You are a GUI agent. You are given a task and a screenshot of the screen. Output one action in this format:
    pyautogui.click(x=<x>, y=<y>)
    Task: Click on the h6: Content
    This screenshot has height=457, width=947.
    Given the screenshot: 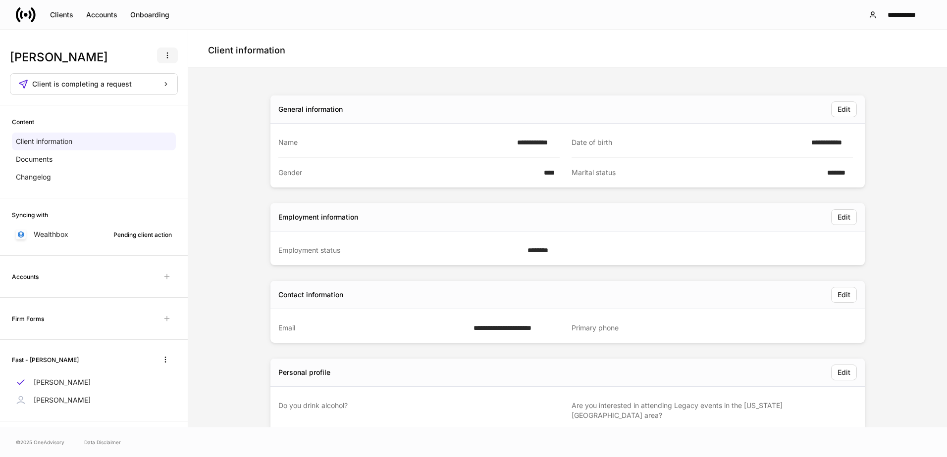 What is the action you would take?
    pyautogui.click(x=23, y=122)
    